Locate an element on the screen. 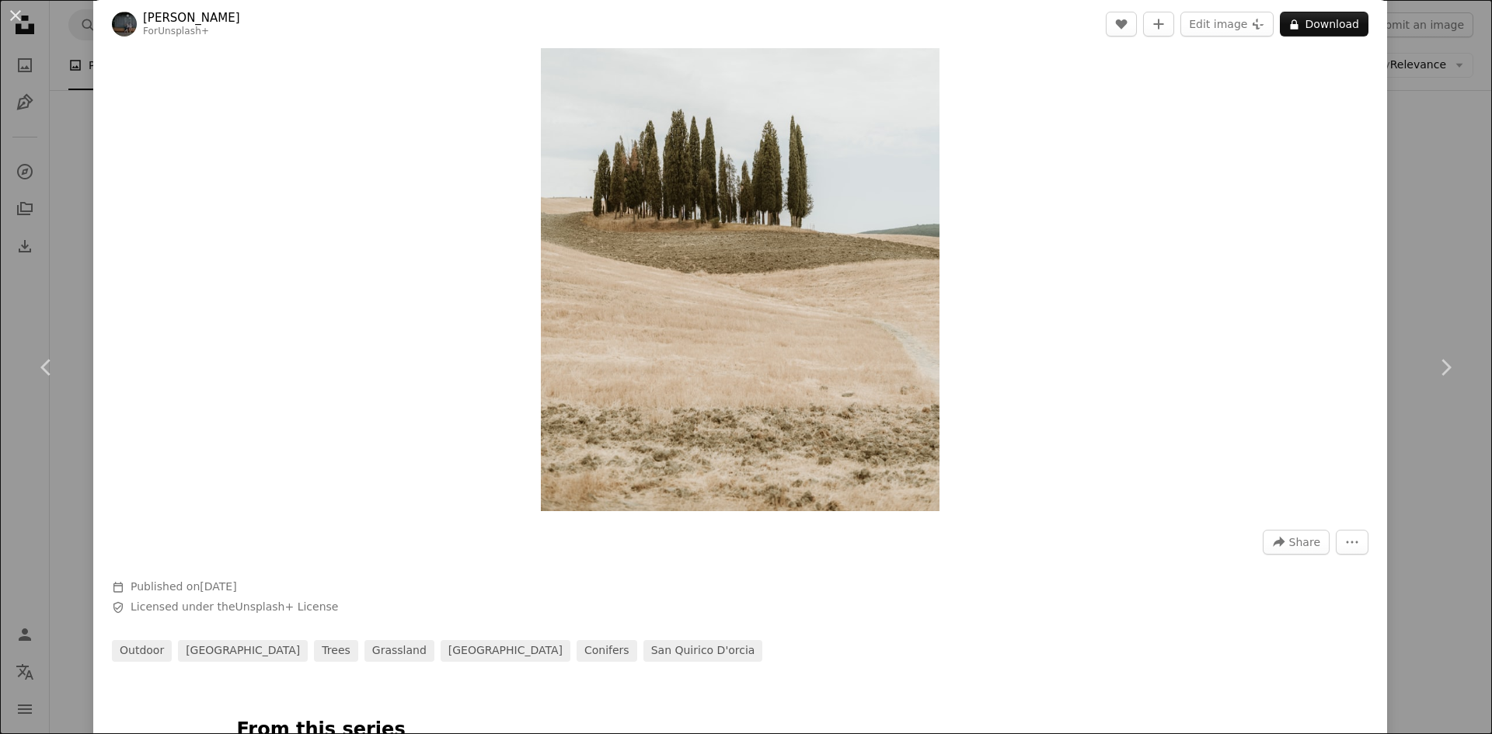 The image size is (1492, 734). span: Published on is located at coordinates (183, 587).